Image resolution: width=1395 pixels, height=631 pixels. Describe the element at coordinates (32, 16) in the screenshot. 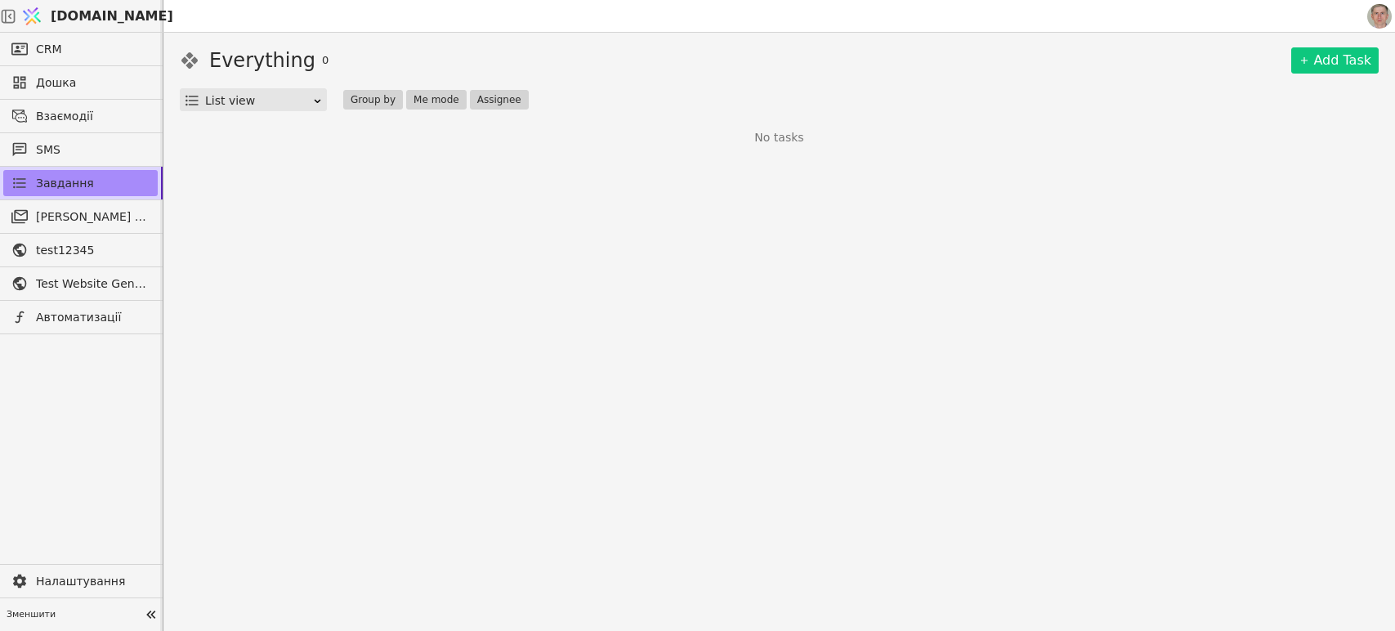

I see `img: Logo` at that location.